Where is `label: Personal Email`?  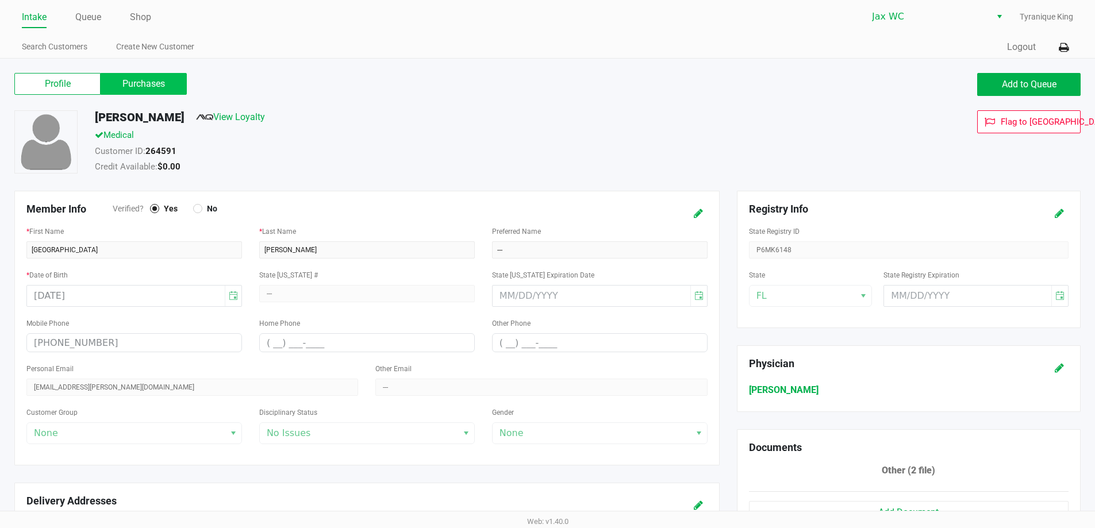 label: Personal Email is located at coordinates (50, 369).